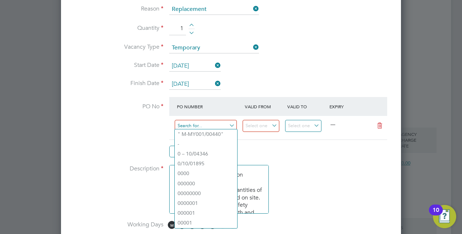 The image size is (462, 234). What do you see at coordinates (445, 217) in the screenshot?
I see `button: Open Resource Center, 10 new notifications` at bounding box center [445, 217].